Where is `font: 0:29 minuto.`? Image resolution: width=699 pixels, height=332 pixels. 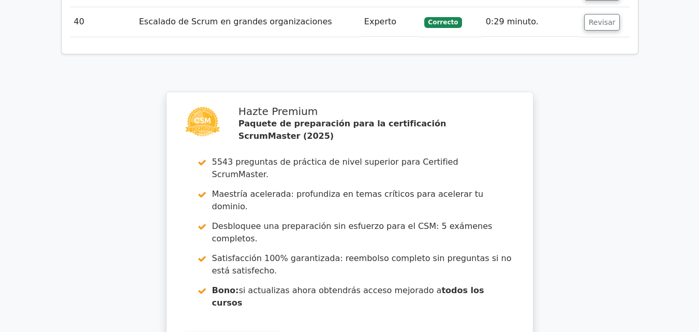 font: 0:29 minuto. is located at coordinates (512, 21).